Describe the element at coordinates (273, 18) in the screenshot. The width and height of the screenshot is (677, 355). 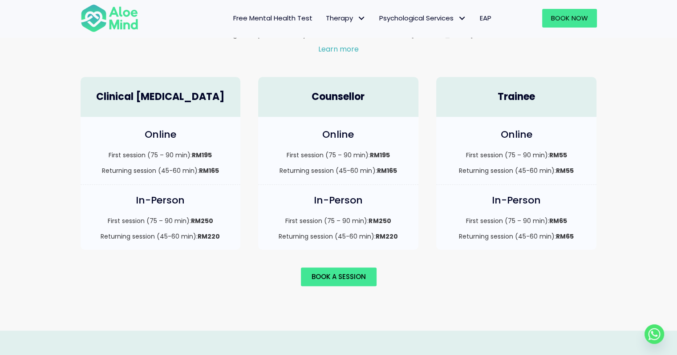
I see `a: Free Mental Health Test` at that location.